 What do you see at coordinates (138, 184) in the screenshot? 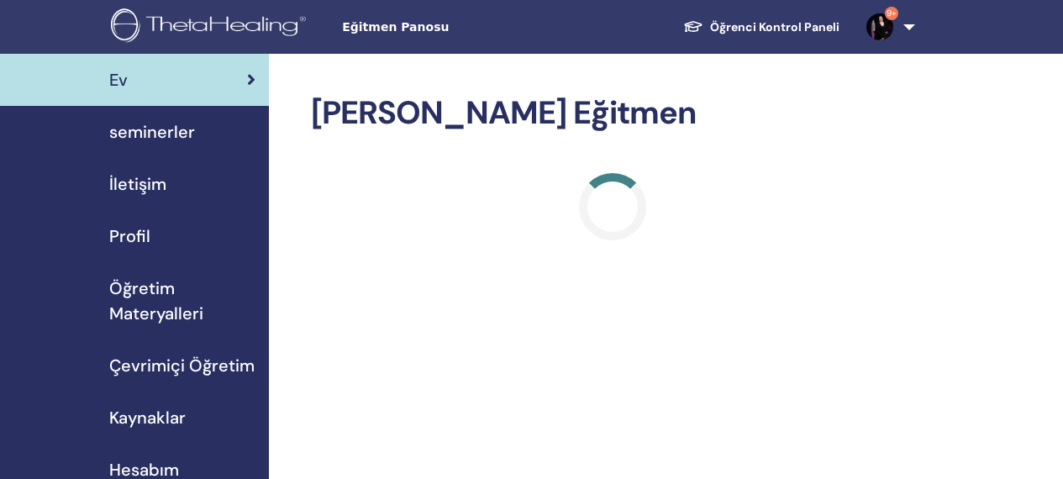
I see `span: İletişim` at bounding box center [138, 184].